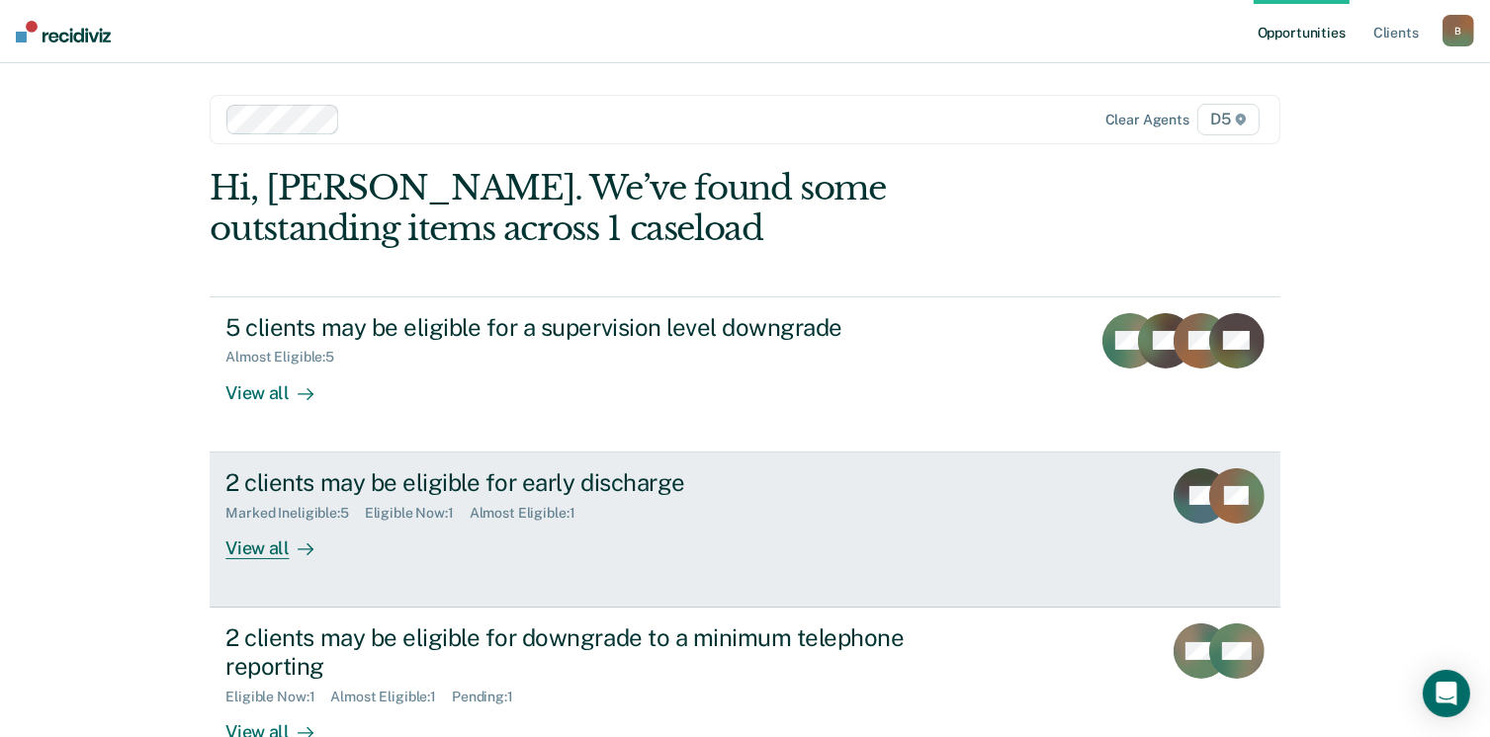 The height and width of the screenshot is (737, 1490). I want to click on div: Clear agents, so click(1147, 120).